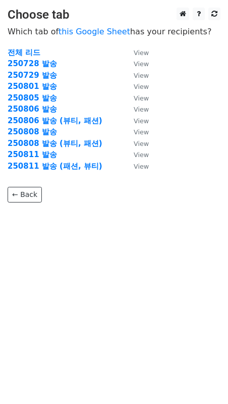 This screenshot has width=228, height=404. I want to click on strong: 250808 발송 (뷰티, 패션), so click(55, 143).